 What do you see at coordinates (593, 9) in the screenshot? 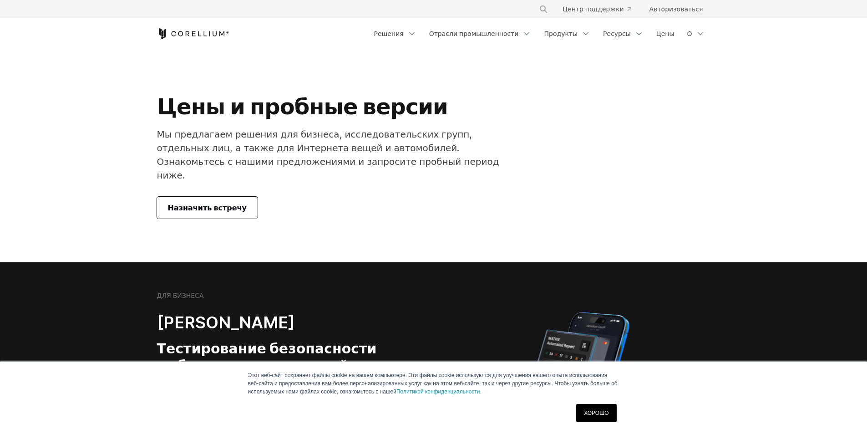
I see `font: Центр поддержки` at bounding box center [593, 9].